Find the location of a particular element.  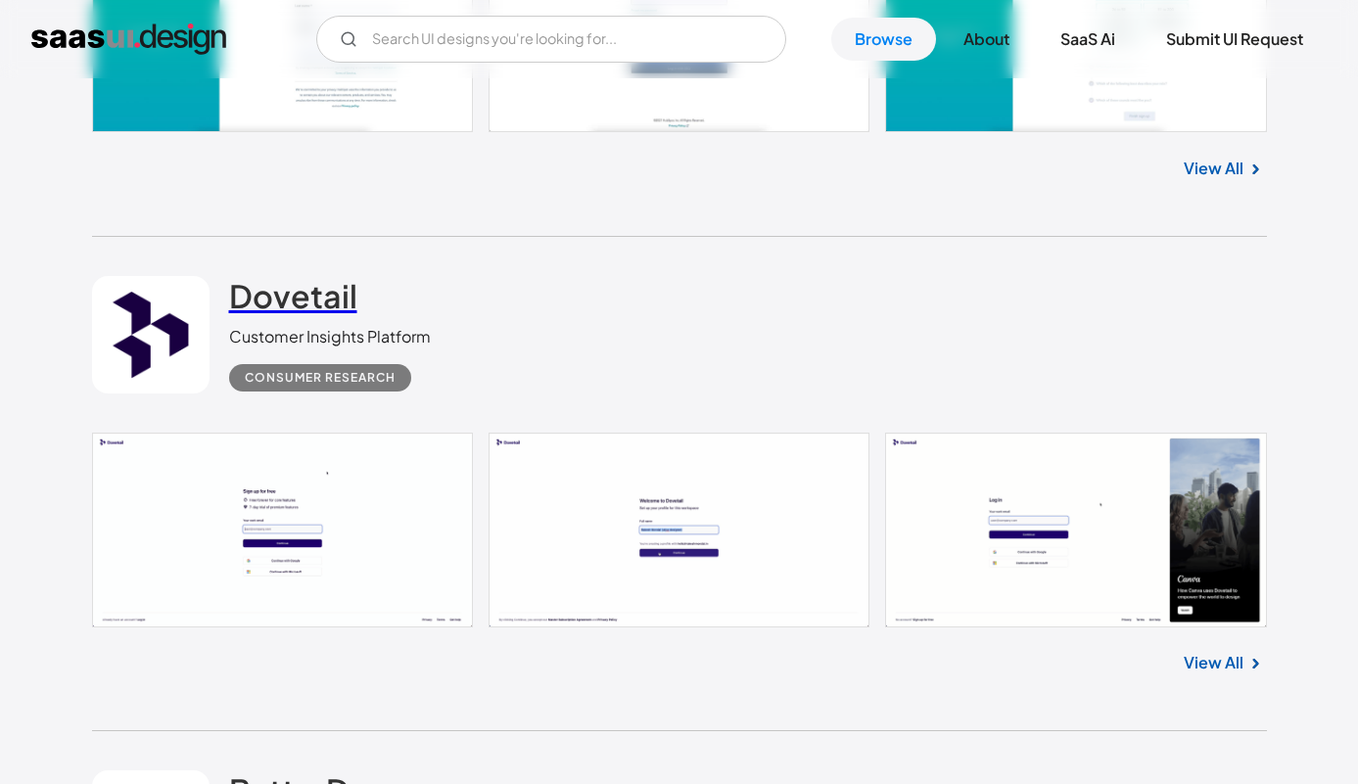

a: home is located at coordinates (128, 39).